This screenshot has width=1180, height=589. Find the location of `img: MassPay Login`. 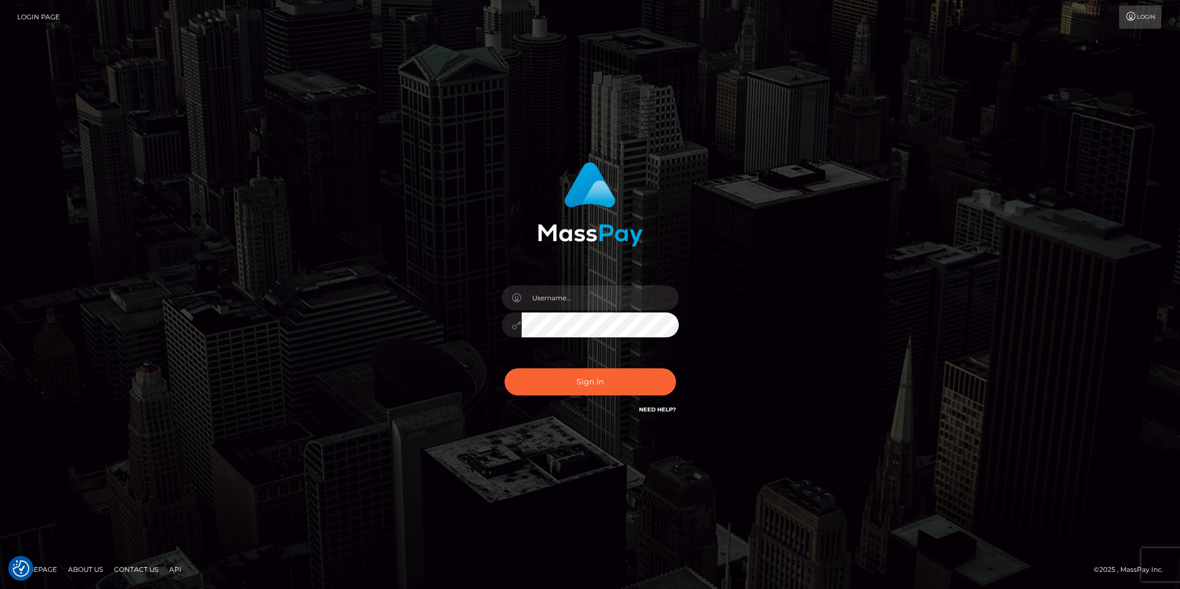

img: MassPay Login is located at coordinates (590, 204).